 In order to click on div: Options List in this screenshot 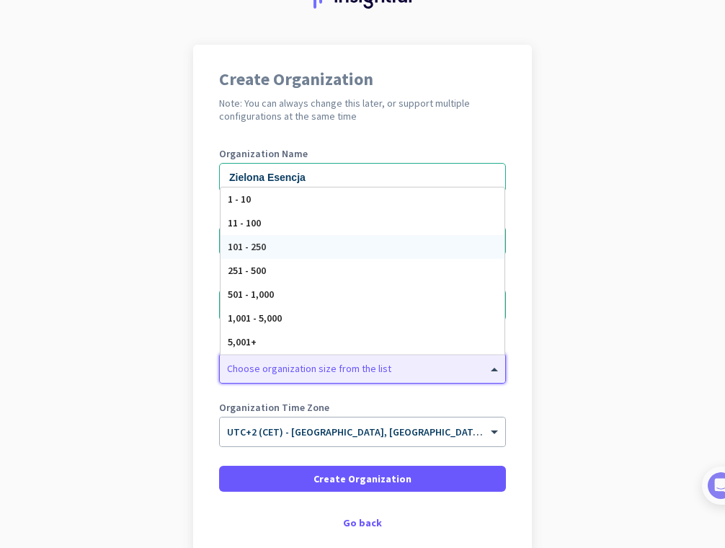, I will do `click(362, 270)`.